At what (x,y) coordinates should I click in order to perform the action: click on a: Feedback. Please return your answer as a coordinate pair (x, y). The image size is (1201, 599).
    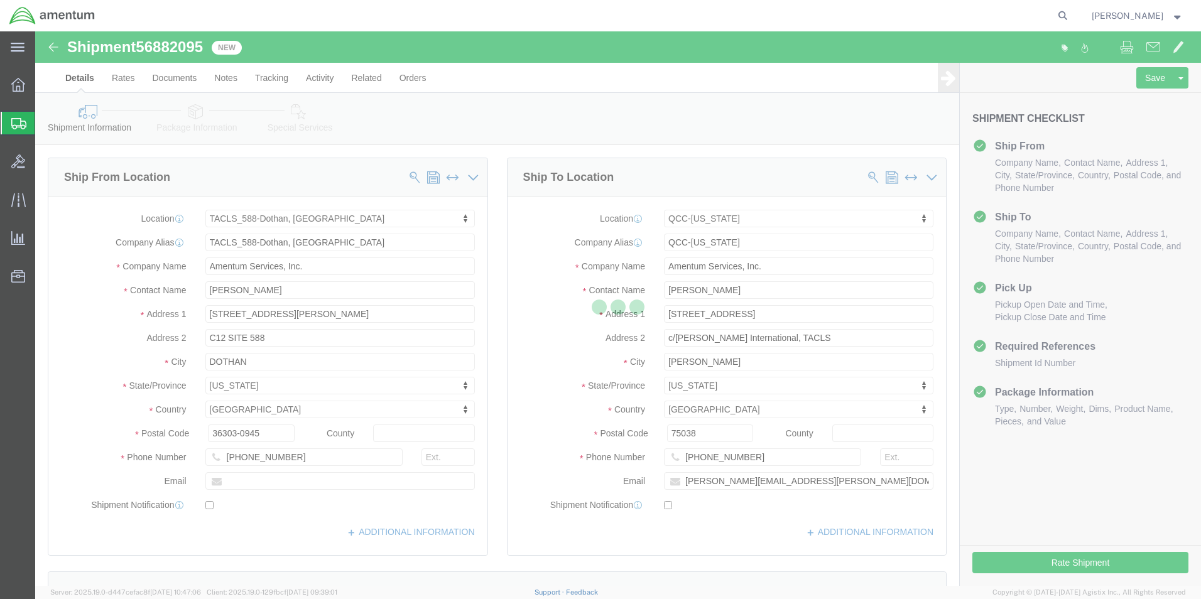
    Looking at the image, I should click on (582, 592).